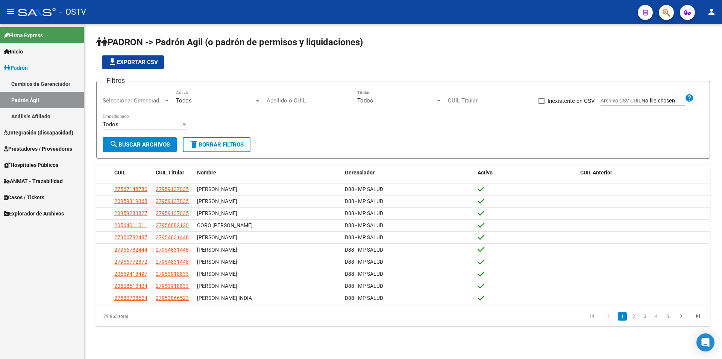  What do you see at coordinates (132, 172) in the screenshot?
I see `datatable-header-cell: CUIL` at bounding box center [132, 172].